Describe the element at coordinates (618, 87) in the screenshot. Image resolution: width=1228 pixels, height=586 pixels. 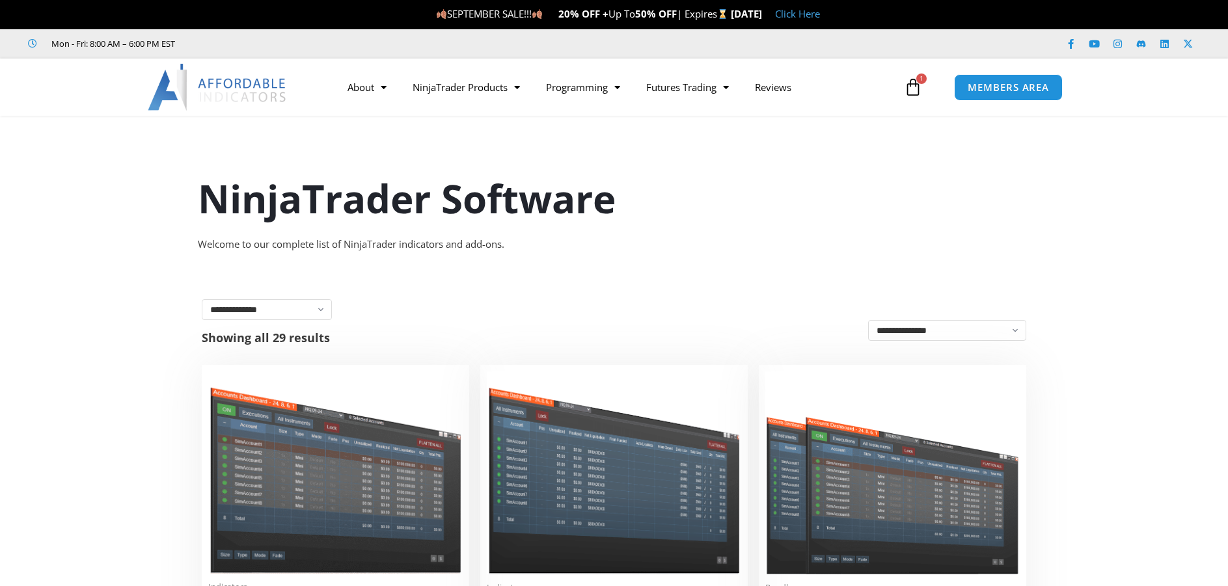
I see `nav: Menu` at that location.